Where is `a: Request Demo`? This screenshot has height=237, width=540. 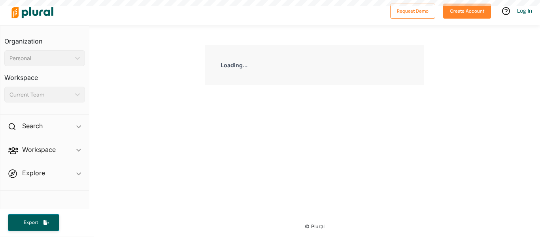 a: Request Demo is located at coordinates (413, 10).